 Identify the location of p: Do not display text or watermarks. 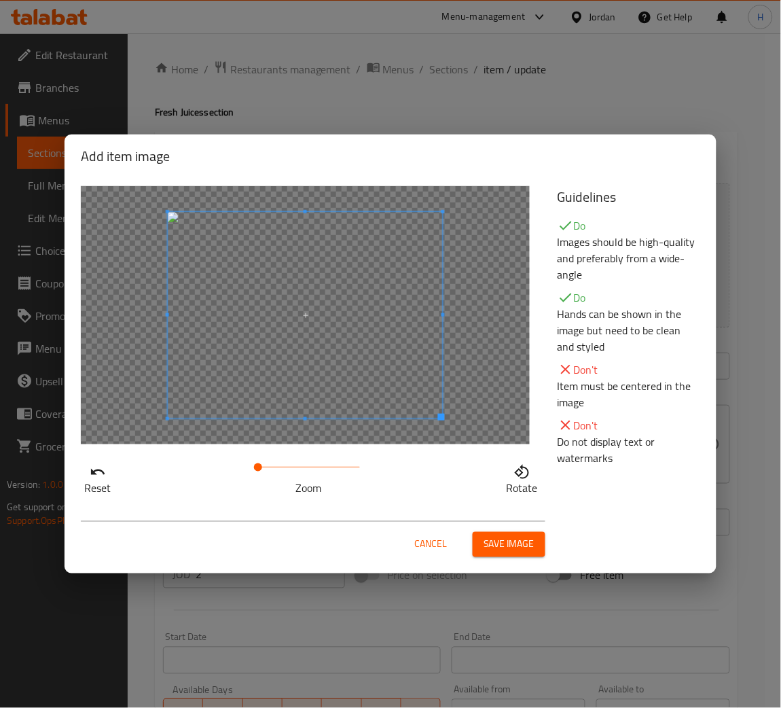
(629, 450).